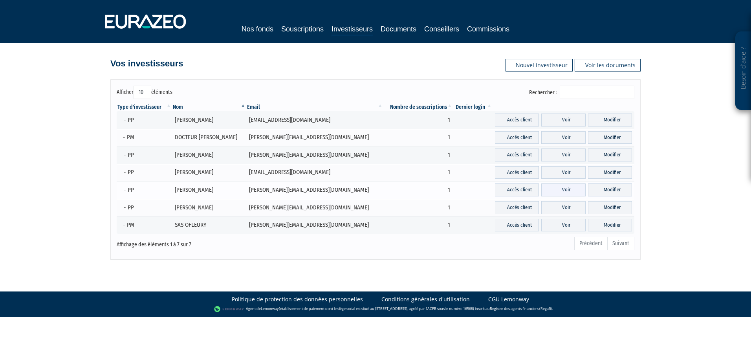  I want to click on h4: Vos investisseurs, so click(146, 64).